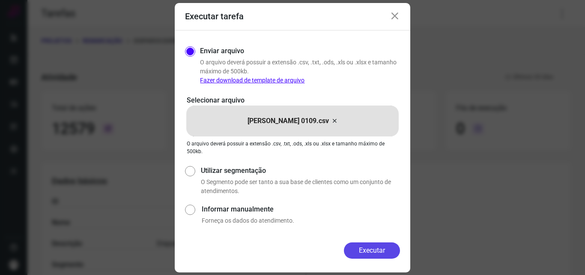 The height and width of the screenshot is (275, 585). What do you see at coordinates (252, 80) in the screenshot?
I see `a: Fazer download de template de arquivo` at bounding box center [252, 80].